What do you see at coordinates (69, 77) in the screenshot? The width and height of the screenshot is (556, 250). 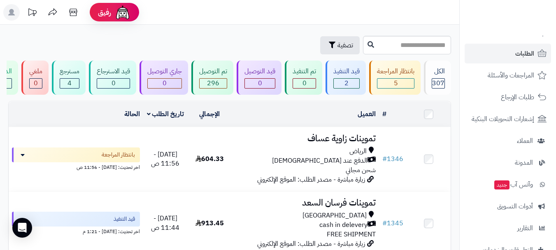 I see `a: مسترجع 4` at bounding box center [69, 77].